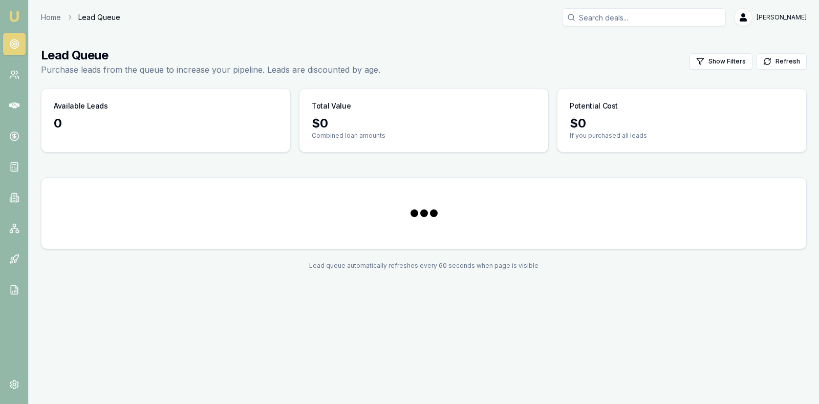 The height and width of the screenshot is (404, 819). What do you see at coordinates (99, 17) in the screenshot?
I see `span: Lead Queue` at bounding box center [99, 17].